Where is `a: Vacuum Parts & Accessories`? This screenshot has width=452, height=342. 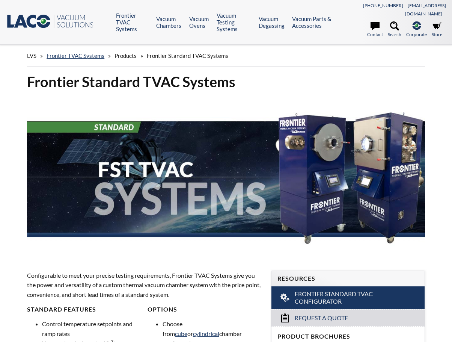 a: Vacuum Parts & Accessories is located at coordinates (313, 22).